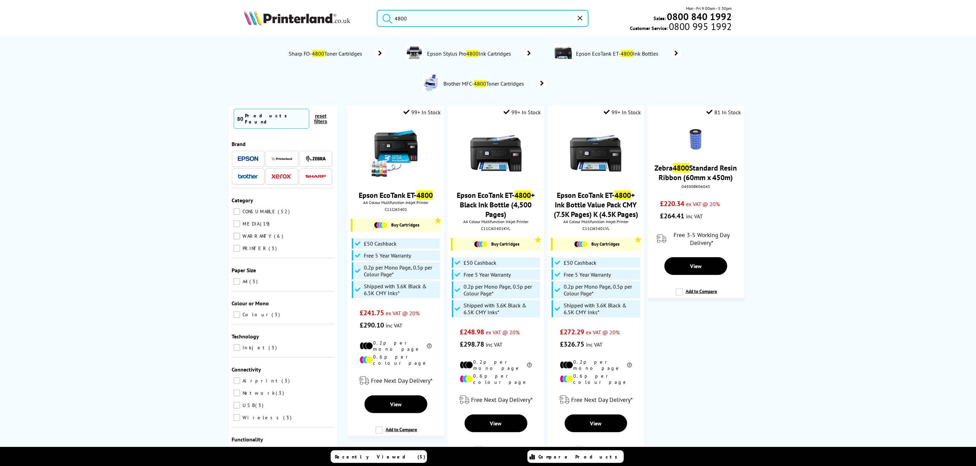 The height and width of the screenshot is (466, 976). I want to click on button: reset filters, so click(321, 119).